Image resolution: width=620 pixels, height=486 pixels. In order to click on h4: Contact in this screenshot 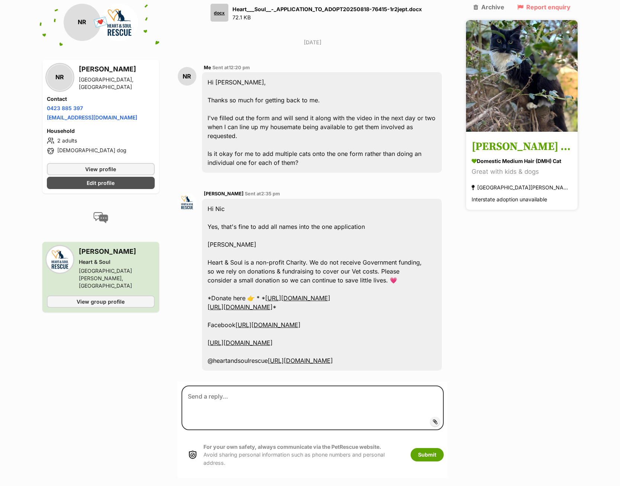, I will do `click(101, 99)`.